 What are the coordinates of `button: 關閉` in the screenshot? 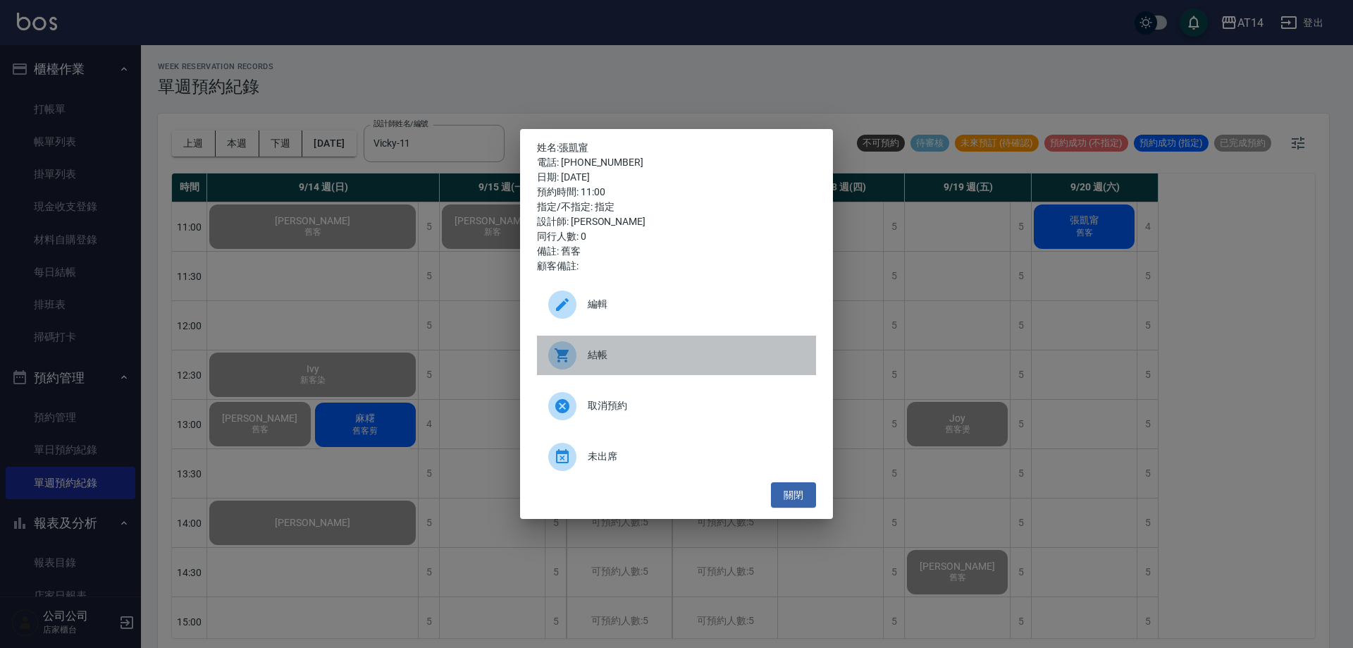 It's located at (794, 495).